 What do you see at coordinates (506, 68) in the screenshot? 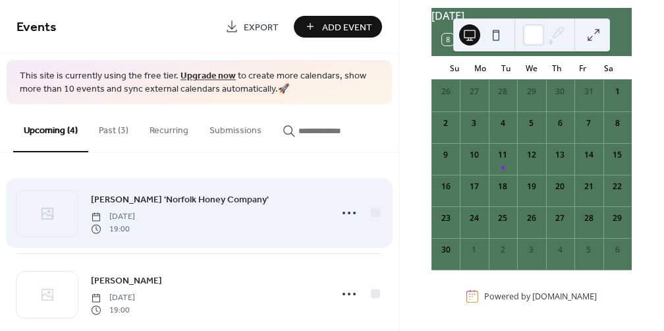
I see `div: Tu` at bounding box center [506, 68].